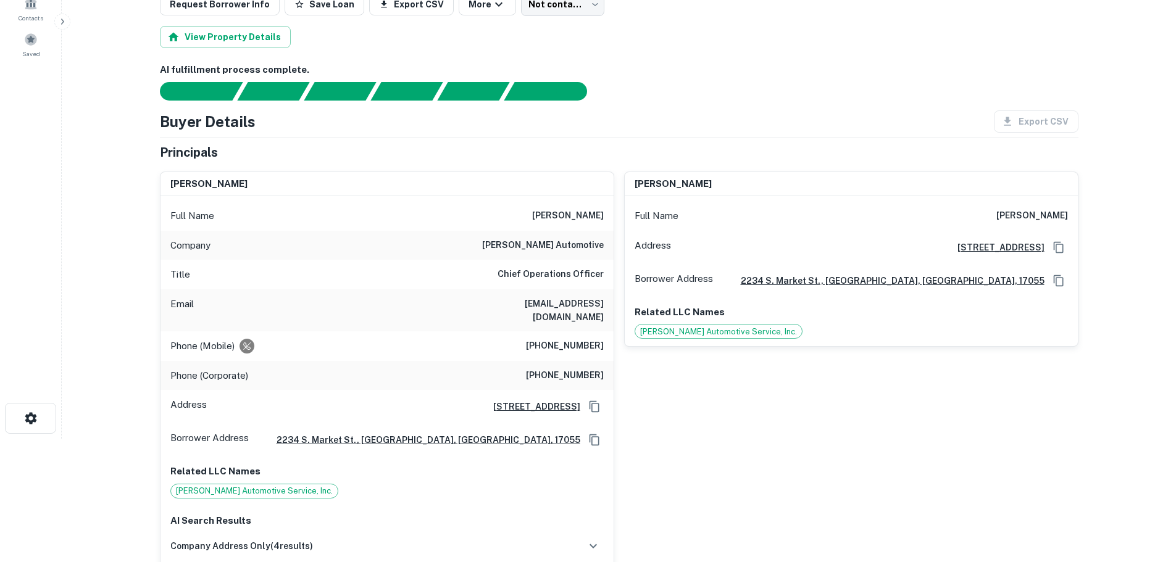 This screenshot has width=1176, height=562. What do you see at coordinates (31, 44) in the screenshot?
I see `div: Saved` at bounding box center [31, 44].